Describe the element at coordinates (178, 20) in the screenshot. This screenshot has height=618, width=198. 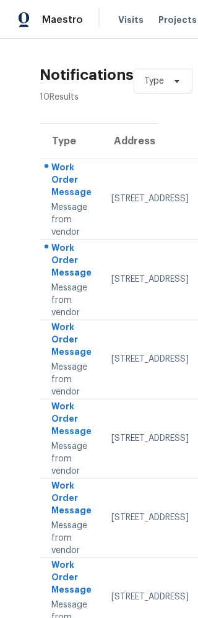
I see `span: Projects` at that location.